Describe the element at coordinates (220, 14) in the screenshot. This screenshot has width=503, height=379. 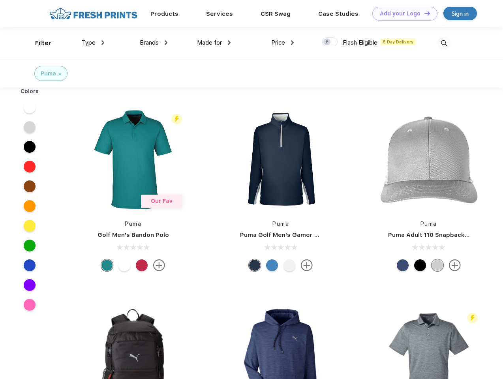
I see `a: Services` at that location.